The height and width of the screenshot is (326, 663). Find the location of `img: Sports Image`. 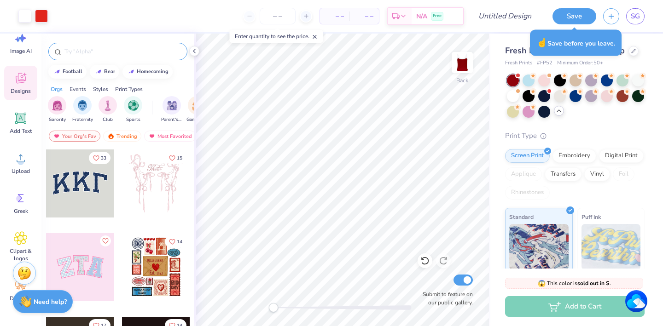

img: Sports Image is located at coordinates (133, 105).